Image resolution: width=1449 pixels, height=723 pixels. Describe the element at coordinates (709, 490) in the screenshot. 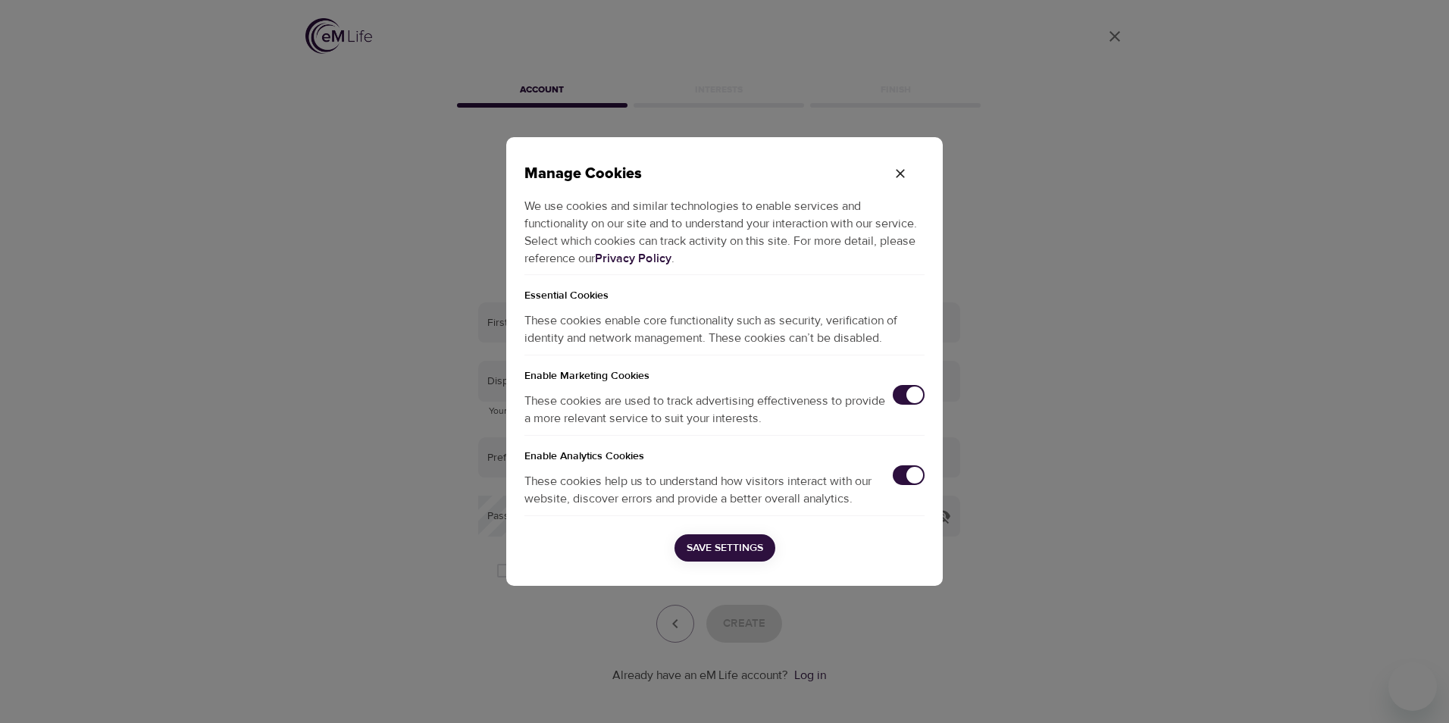

I see `p: These cookies help us to understand how visitors interact with our website, discover errors and p...` at that location.